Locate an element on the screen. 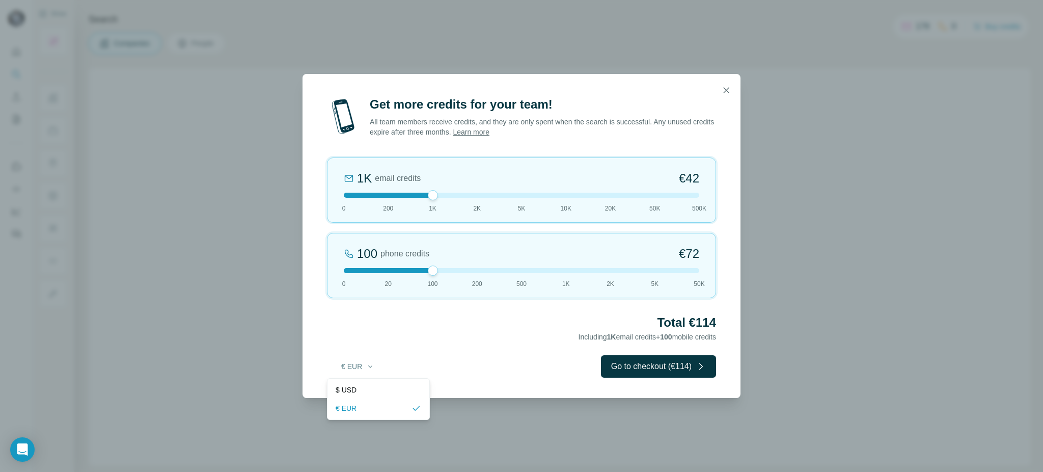 The image size is (1043, 472). a: Learn more is located at coordinates (471, 132).